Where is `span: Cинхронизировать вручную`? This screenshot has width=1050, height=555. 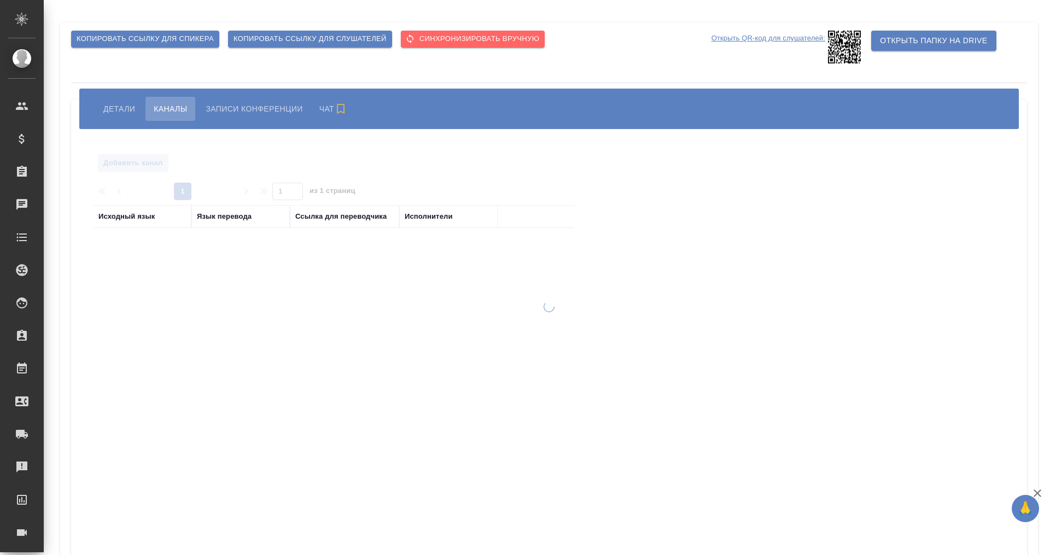
span: Cинхронизировать вручную is located at coordinates (472, 39).